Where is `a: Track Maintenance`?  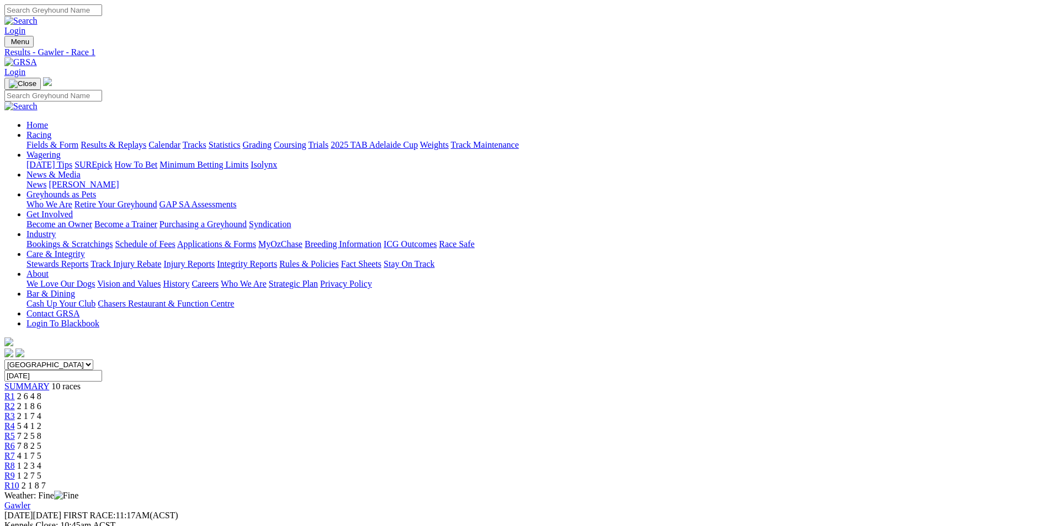
a: Track Maintenance is located at coordinates (484, 145).